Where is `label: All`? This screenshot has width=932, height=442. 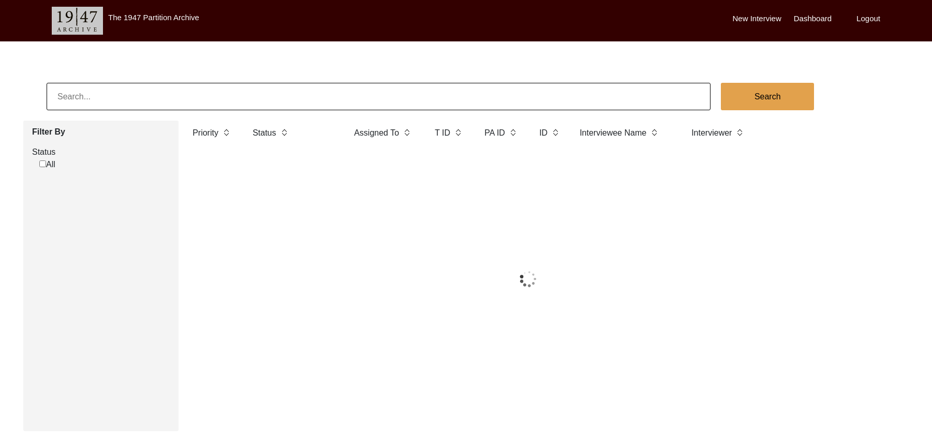 label: All is located at coordinates (47, 165).